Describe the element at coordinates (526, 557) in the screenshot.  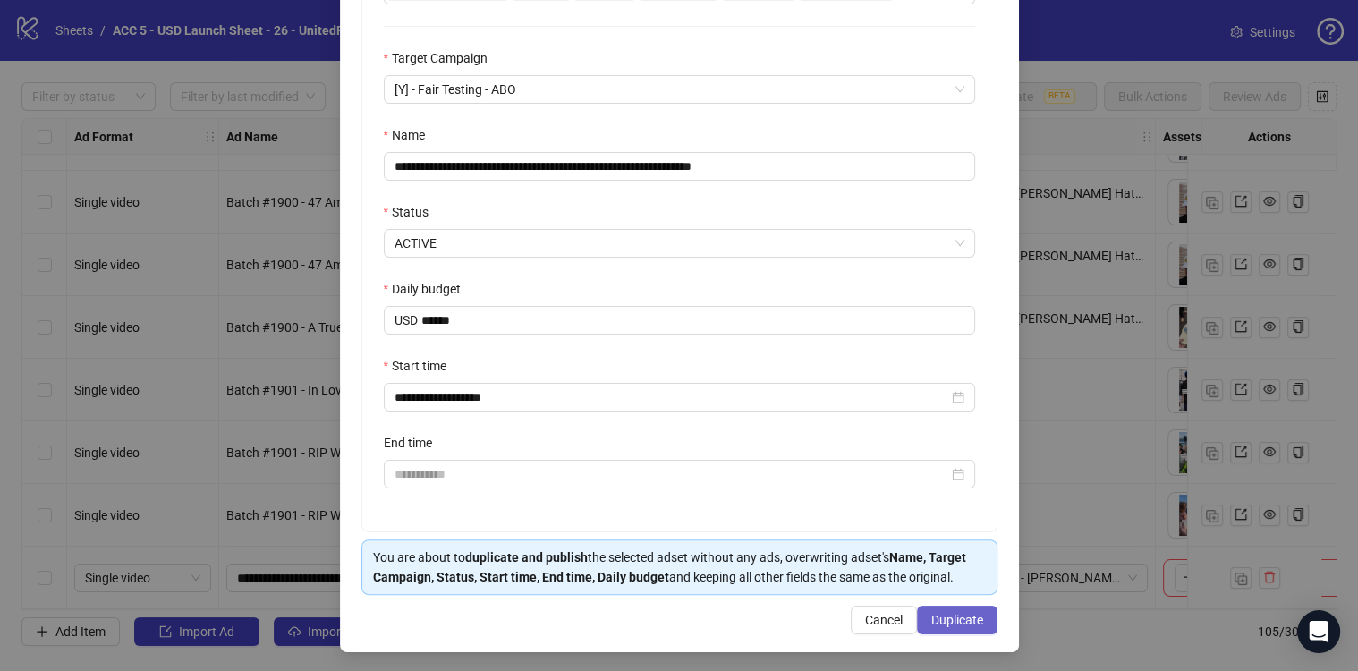
I see `strong: duplicate and publish` at that location.